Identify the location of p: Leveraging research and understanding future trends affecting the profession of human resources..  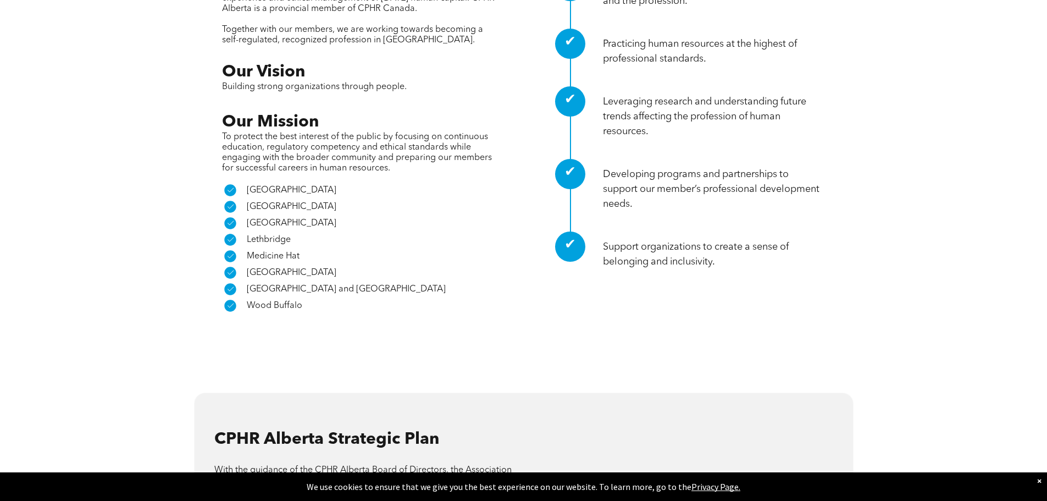
(714, 117).